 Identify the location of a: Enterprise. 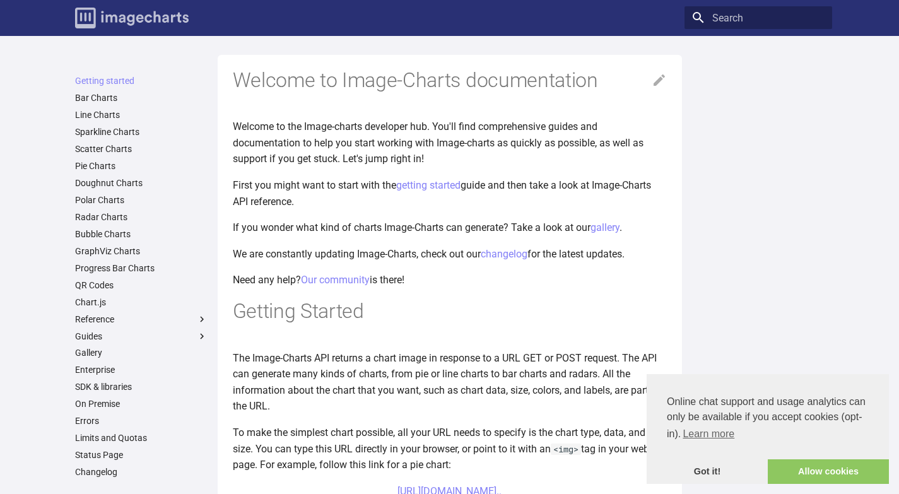
(141, 370).